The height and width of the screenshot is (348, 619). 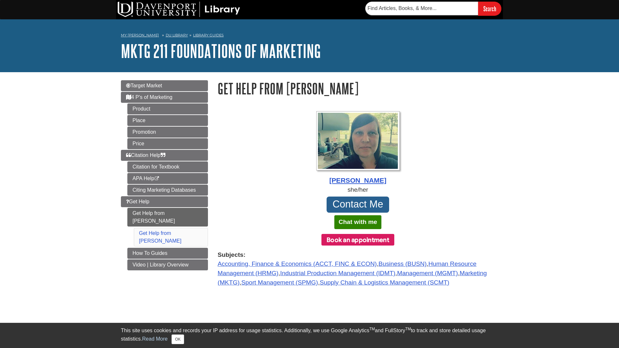 What do you see at coordinates (384, 282) in the screenshot?
I see `a: Supply Chain & Logistics Management (SCMT)` at bounding box center [384, 282].